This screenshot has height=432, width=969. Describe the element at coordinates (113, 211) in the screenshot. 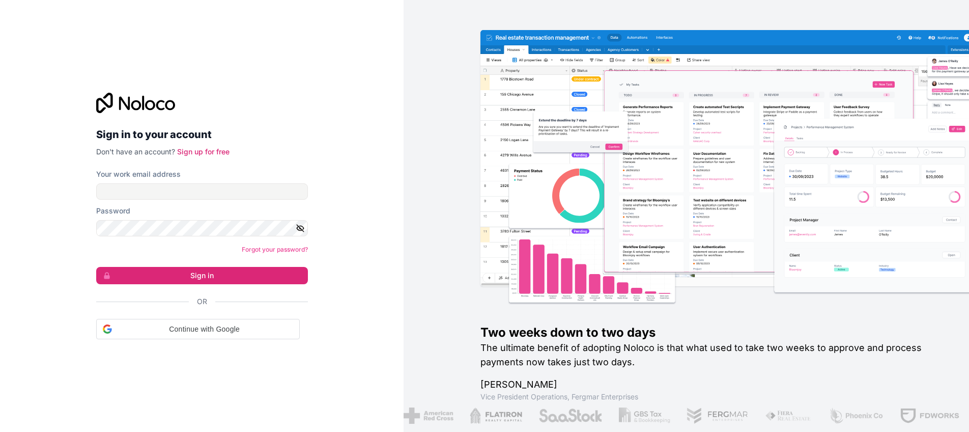

I see `label: Password` at that location.